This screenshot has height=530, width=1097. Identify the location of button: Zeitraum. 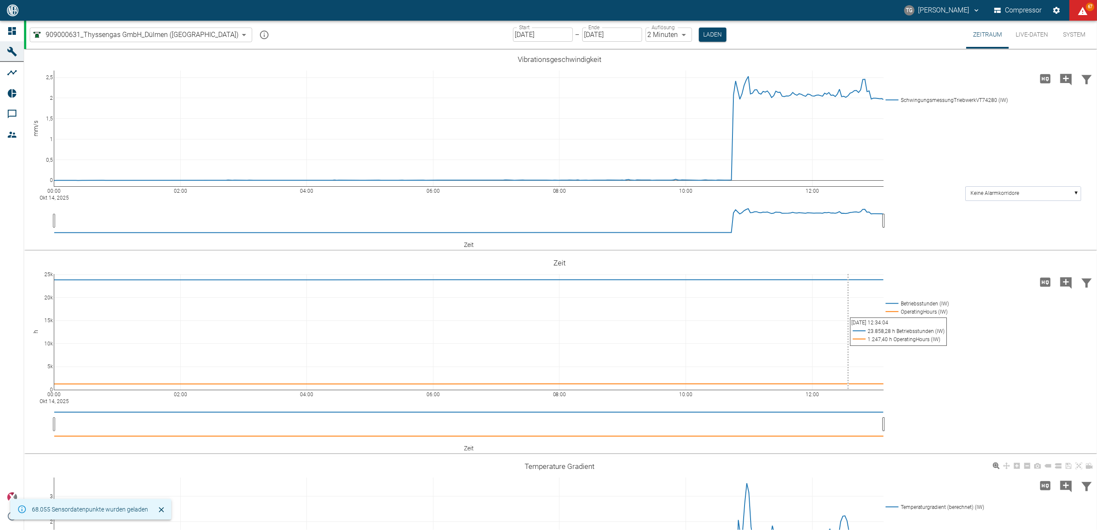
(987, 34).